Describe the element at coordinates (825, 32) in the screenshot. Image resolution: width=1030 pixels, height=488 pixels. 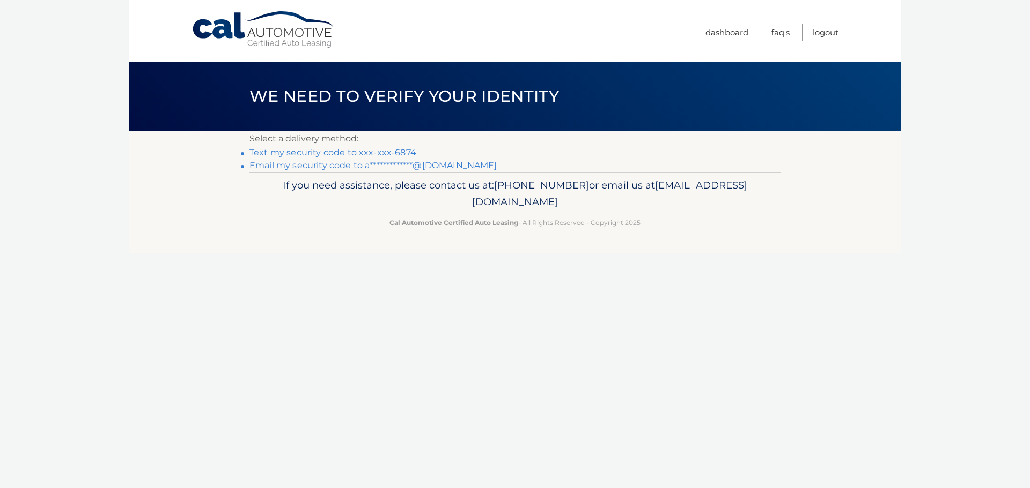
I see `a: Logout` at that location.